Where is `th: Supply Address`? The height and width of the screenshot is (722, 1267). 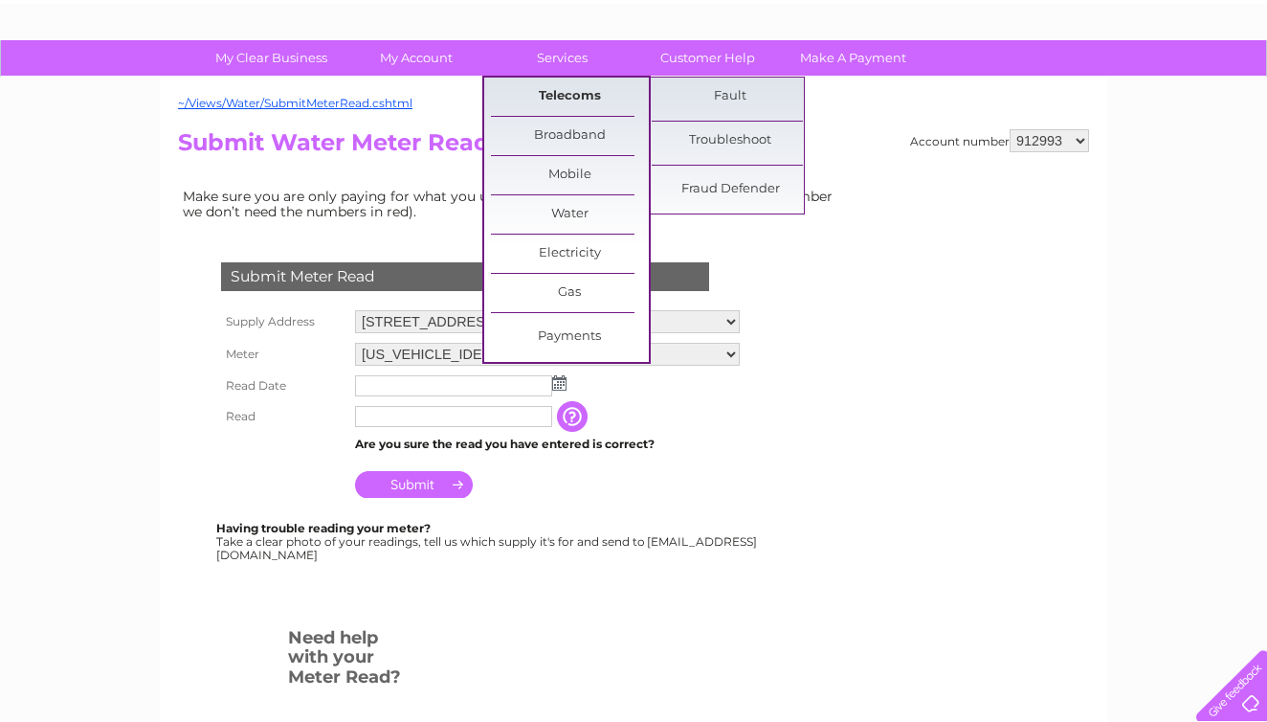
th: Supply Address is located at coordinates (283, 322).